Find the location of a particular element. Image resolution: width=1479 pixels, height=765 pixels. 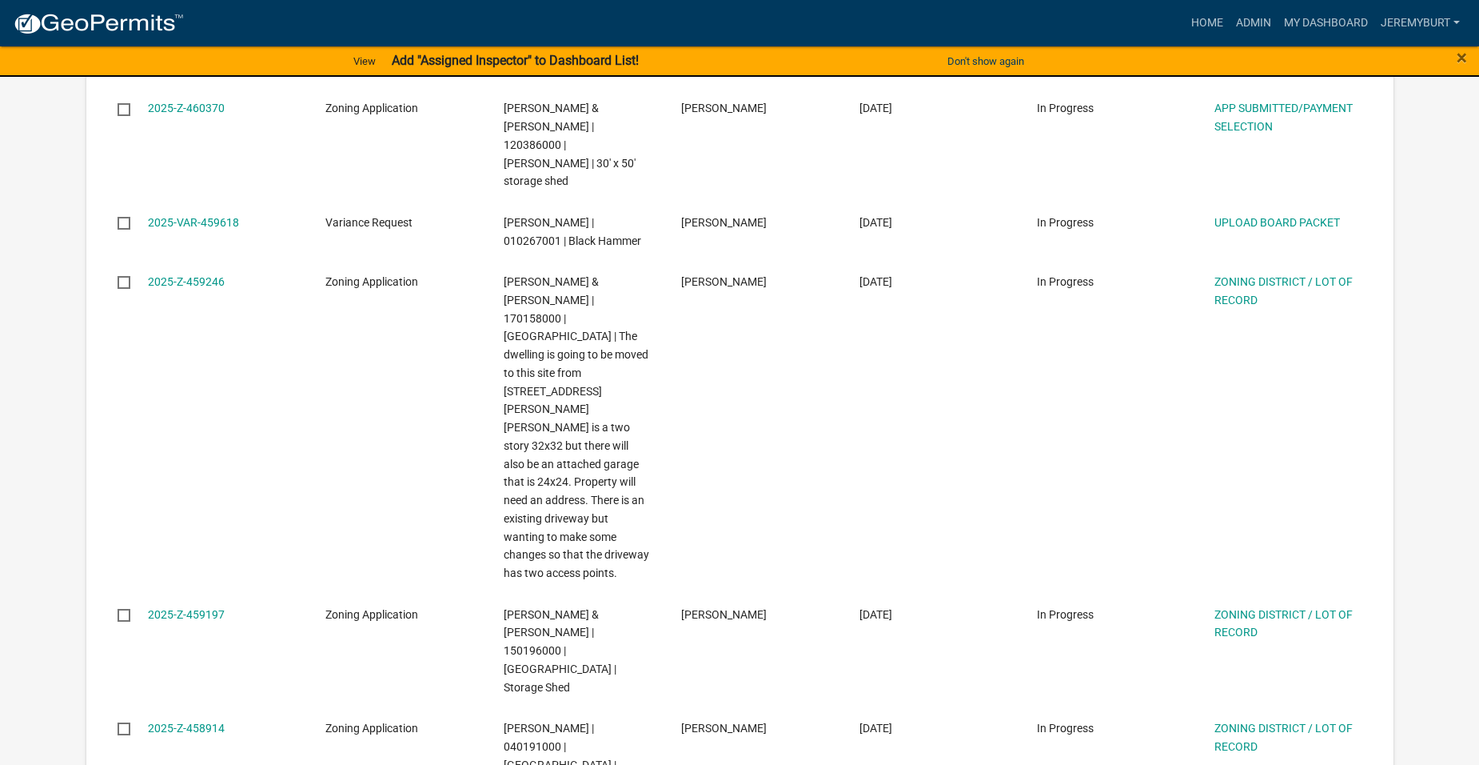

a: JeremyBurt is located at coordinates (1420, 23).